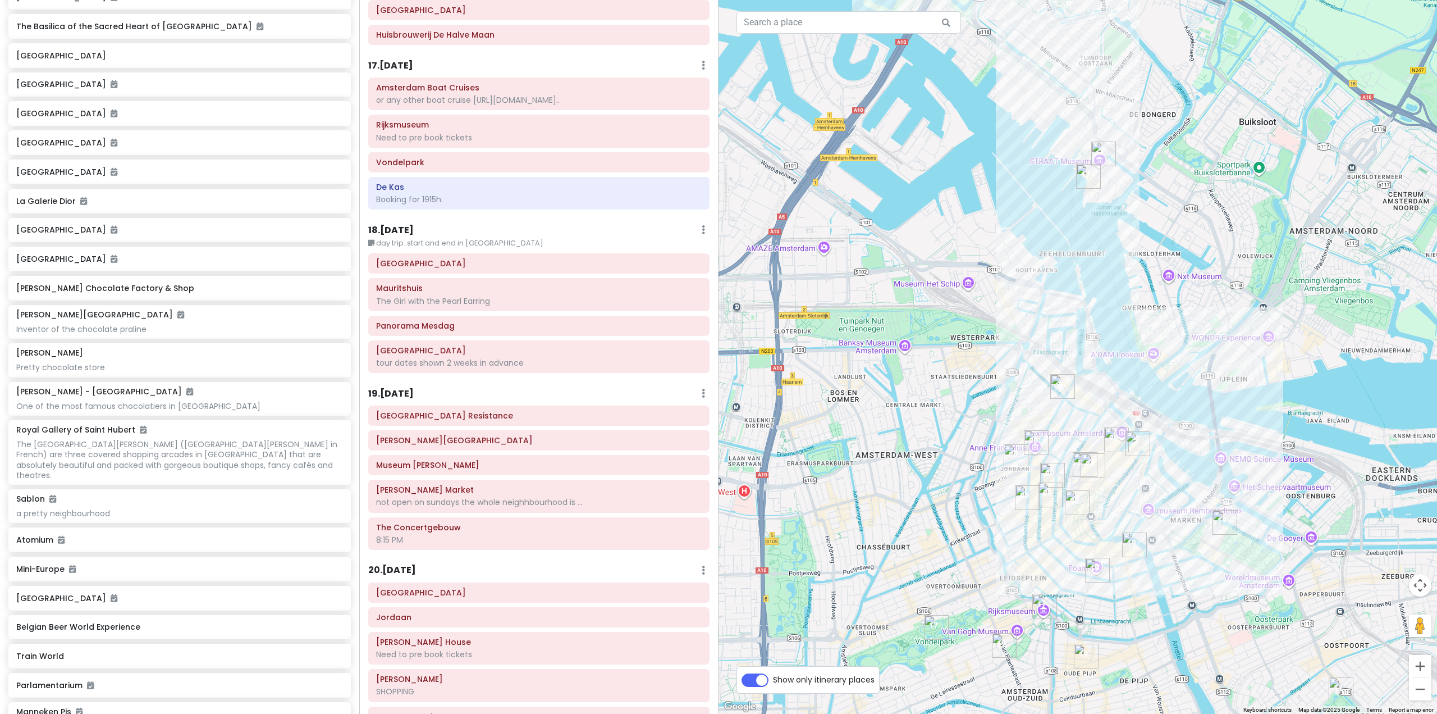 The height and width of the screenshot is (714, 1437). I want to click on h6: Sablon, so click(36, 498).